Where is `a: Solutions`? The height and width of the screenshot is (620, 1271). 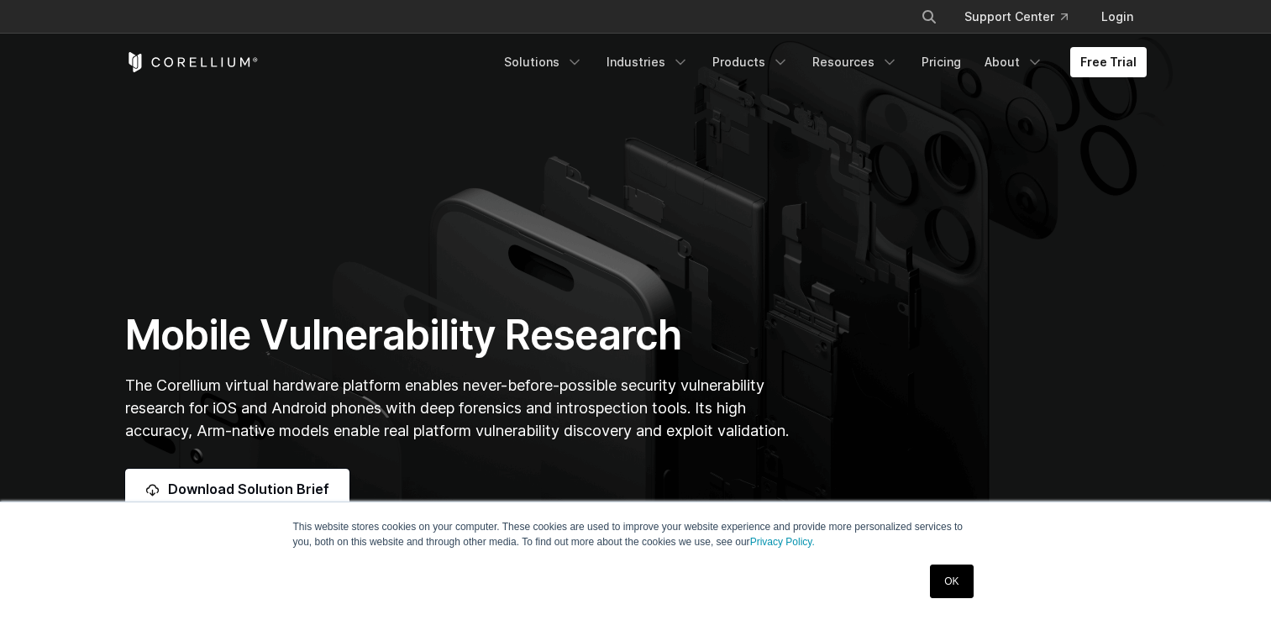 a: Solutions is located at coordinates (543, 62).